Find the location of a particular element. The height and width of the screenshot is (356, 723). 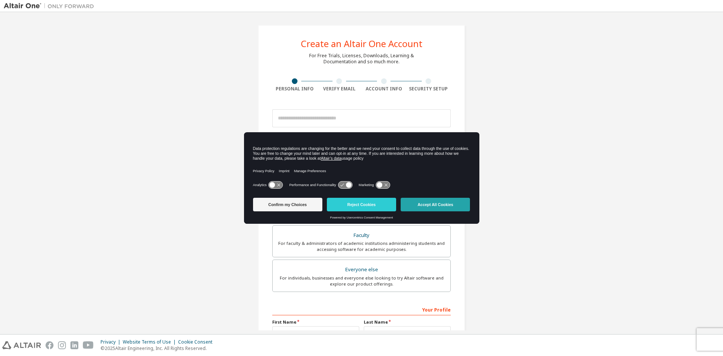

div: Personal Info is located at coordinates (294, 89).